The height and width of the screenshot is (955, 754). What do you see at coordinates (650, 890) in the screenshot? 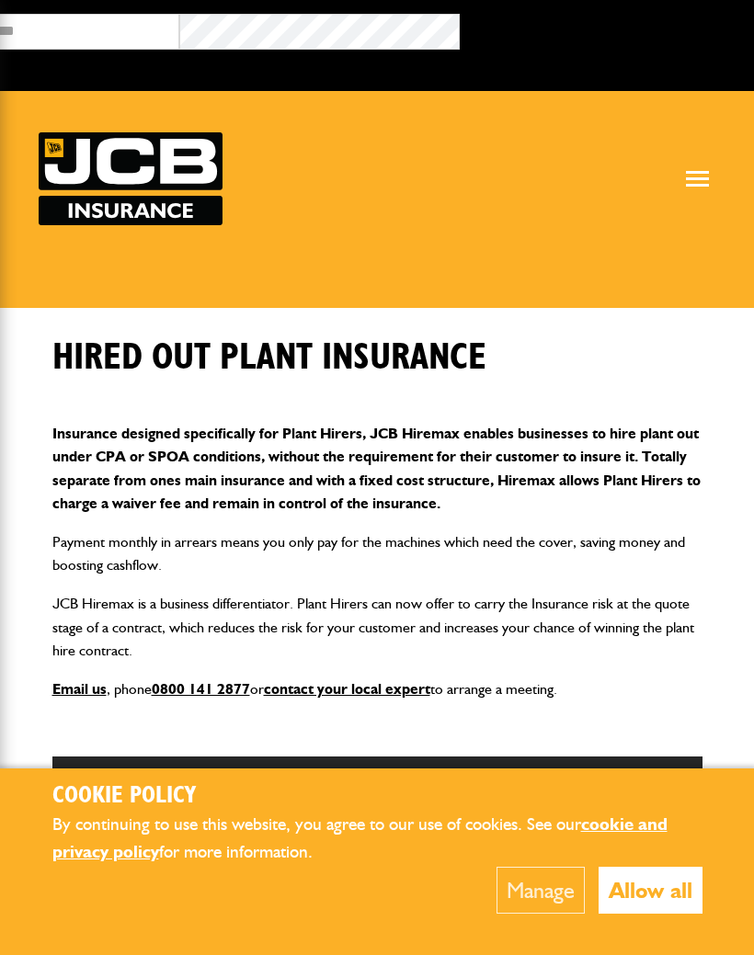
I see `button: Allow all` at bounding box center [650, 890].